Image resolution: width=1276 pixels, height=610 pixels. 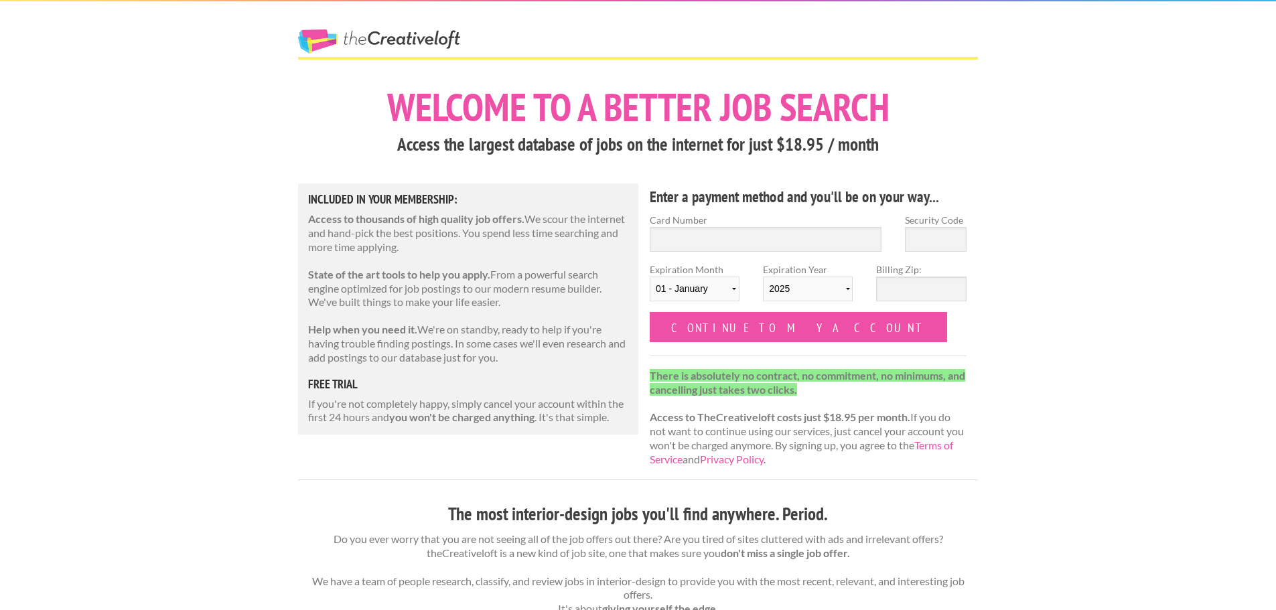 What do you see at coordinates (468, 200) in the screenshot?
I see `h5: Included in Your Membership:` at bounding box center [468, 200].